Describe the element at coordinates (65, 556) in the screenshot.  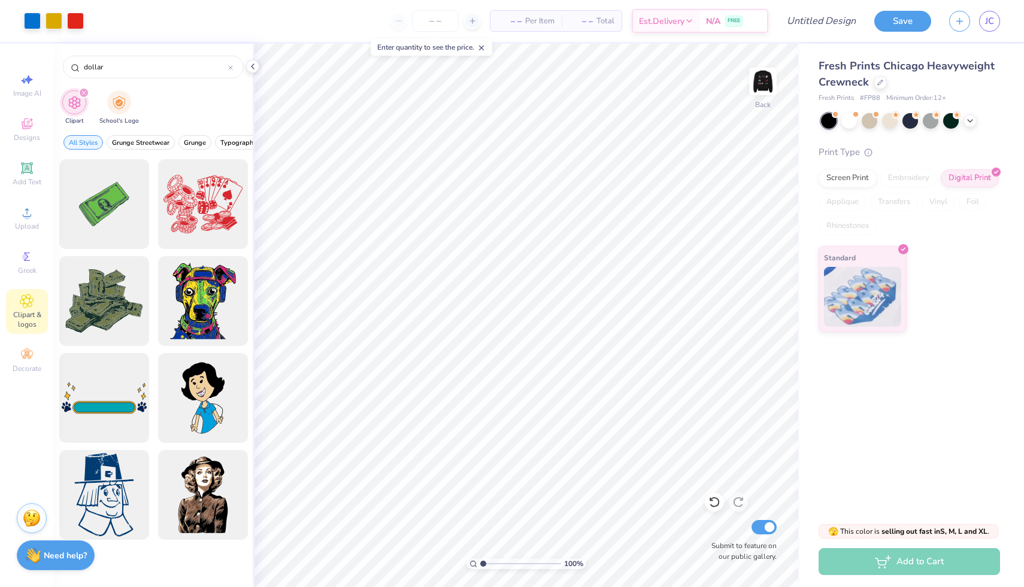
I see `strong: Need help?` at that location.